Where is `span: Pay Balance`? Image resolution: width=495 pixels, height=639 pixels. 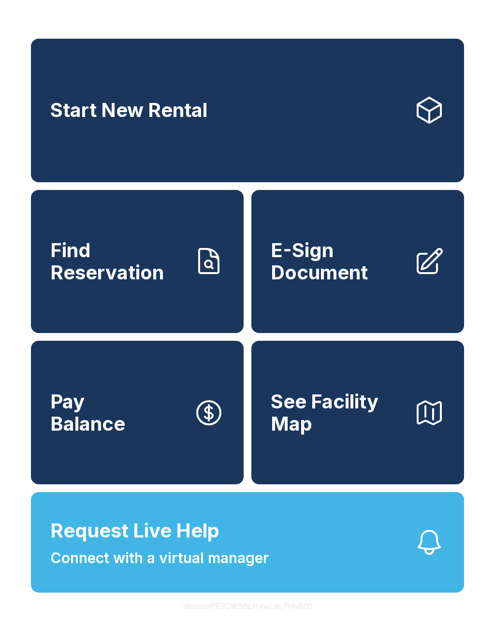
span: Pay Balance is located at coordinates (87, 412).